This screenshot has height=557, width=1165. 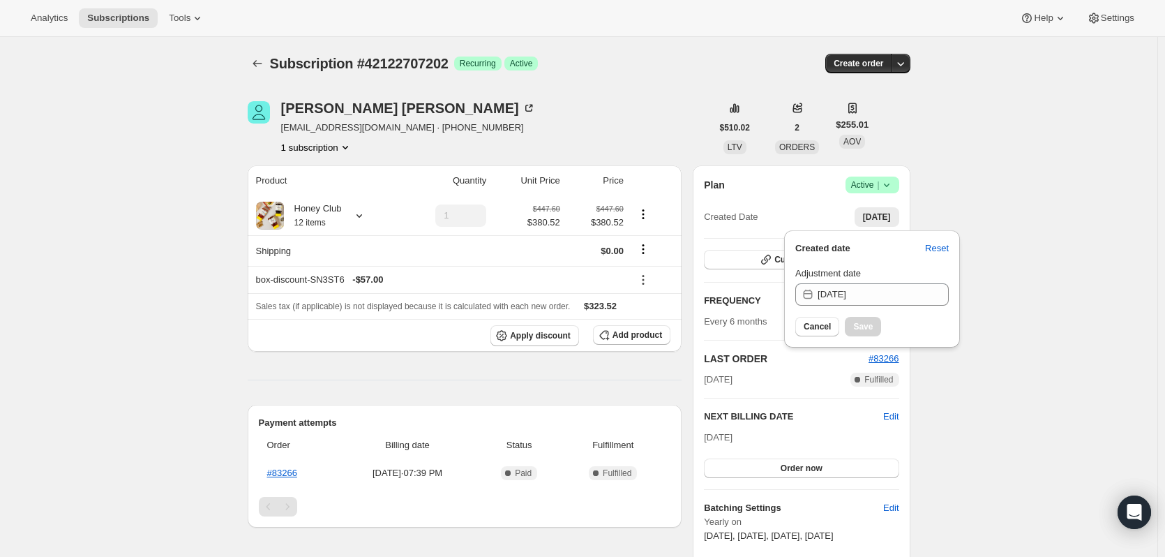 I want to click on span: Billing date, so click(x=407, y=445).